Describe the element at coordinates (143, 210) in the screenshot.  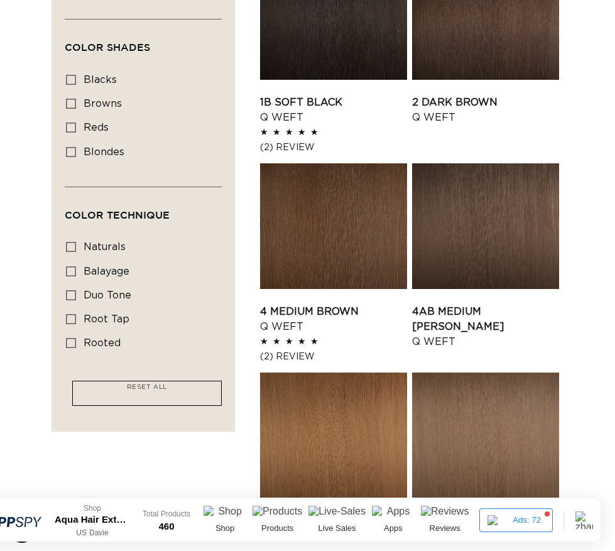
I see `summary: Color Technique (0 selected)` at that location.